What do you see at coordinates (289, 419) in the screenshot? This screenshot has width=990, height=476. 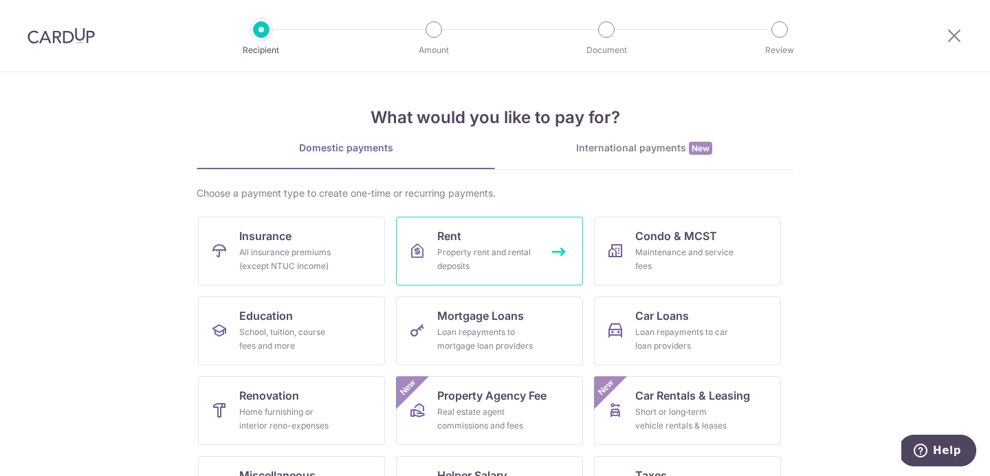 I see `div: Home furnishing or interior reno-expenses` at bounding box center [289, 419].